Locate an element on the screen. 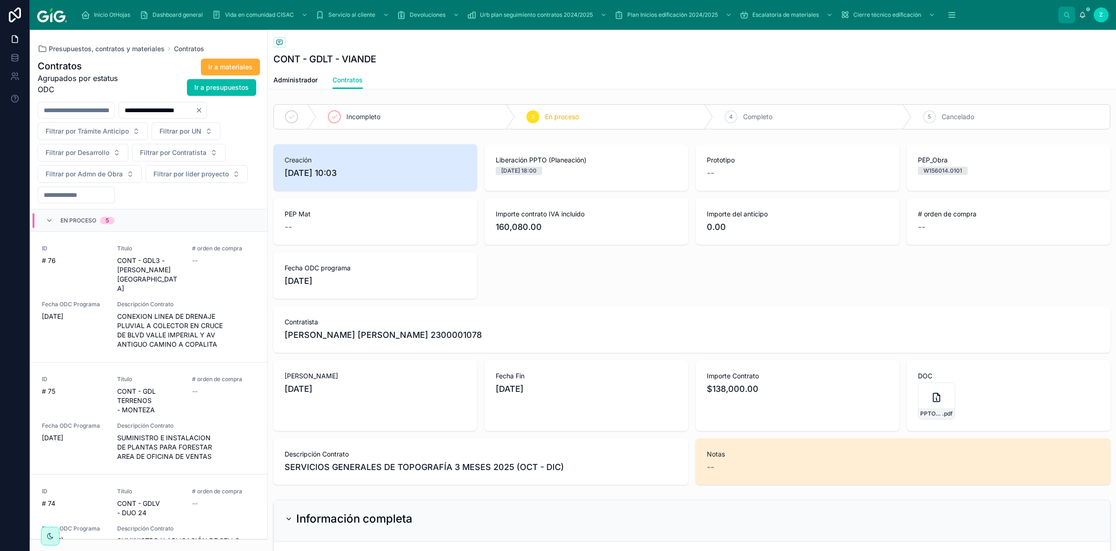  a: Servicio al cliente is located at coordinates (353, 15).